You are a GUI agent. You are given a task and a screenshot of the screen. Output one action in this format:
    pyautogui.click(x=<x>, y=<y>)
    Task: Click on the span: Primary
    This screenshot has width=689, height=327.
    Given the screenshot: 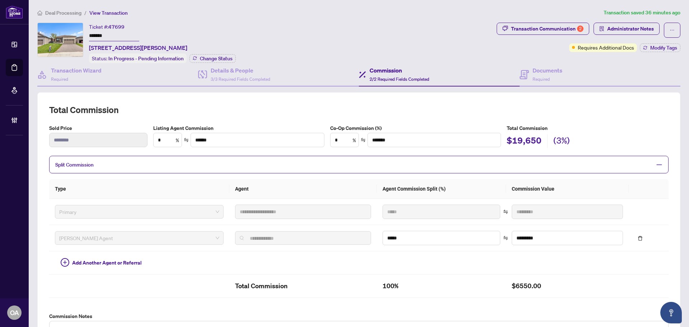 What is the action you would take?
    pyautogui.click(x=139, y=212)
    